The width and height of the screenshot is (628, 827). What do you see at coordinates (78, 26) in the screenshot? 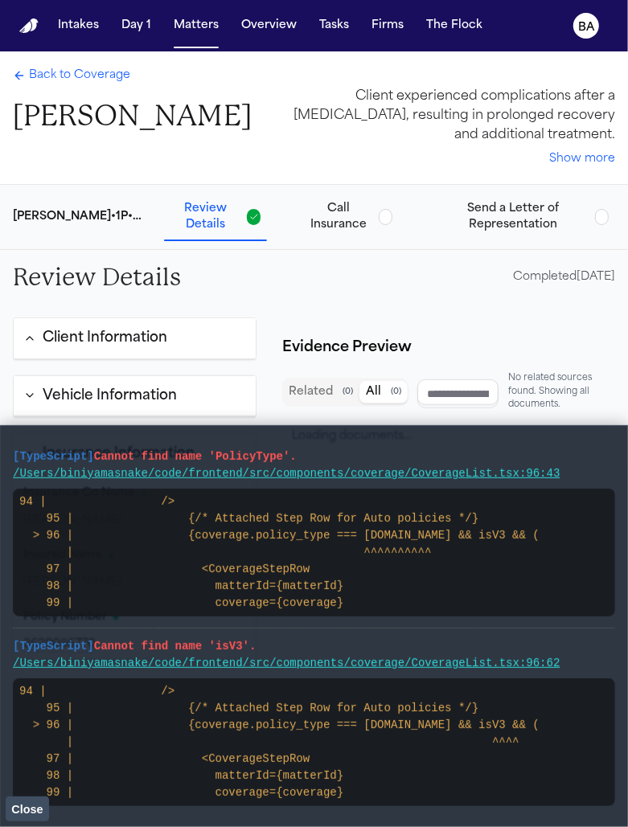
I see `button: Intakes` at bounding box center [78, 26].